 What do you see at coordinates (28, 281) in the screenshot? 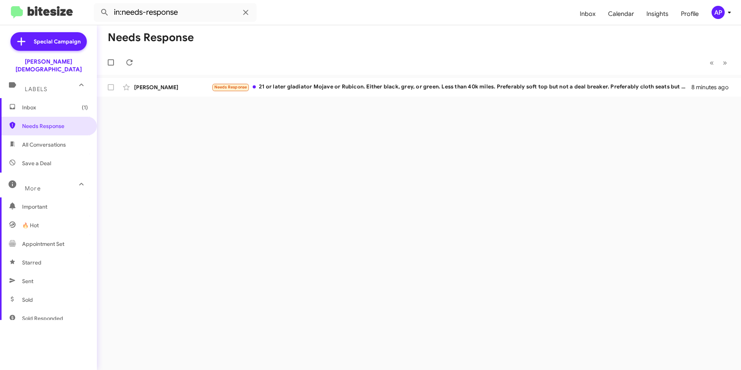
I see `span: Sent` at bounding box center [28, 281].